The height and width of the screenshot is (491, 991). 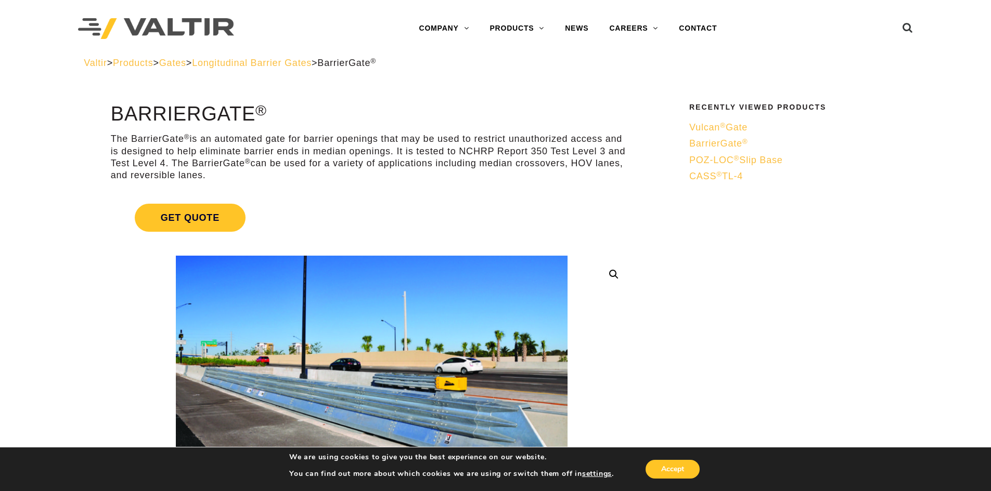 What do you see at coordinates (133, 63) in the screenshot?
I see `span: Products` at bounding box center [133, 63].